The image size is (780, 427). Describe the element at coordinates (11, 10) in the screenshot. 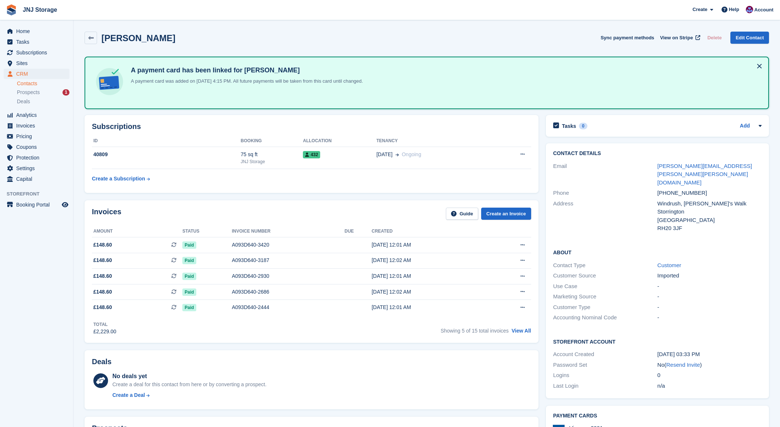

I see `img: stora-icon-8386f47178a22dfd0bd8f6a31ec36ba5ce8667c1dd55bd0f319d3a0aa187defe.svg` at that location.